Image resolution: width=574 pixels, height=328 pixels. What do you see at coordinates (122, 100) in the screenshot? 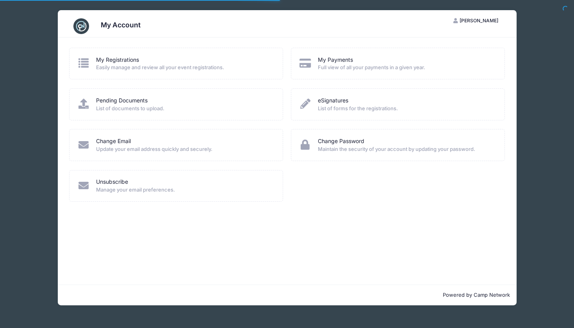
I see `a: Pending Documents` at bounding box center [122, 100].